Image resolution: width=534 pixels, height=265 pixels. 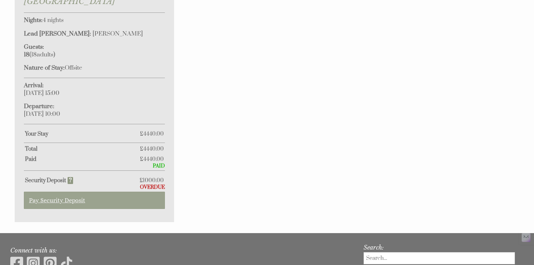 What do you see at coordinates (39, 106) in the screenshot?
I see `strong: Departure:` at bounding box center [39, 106].